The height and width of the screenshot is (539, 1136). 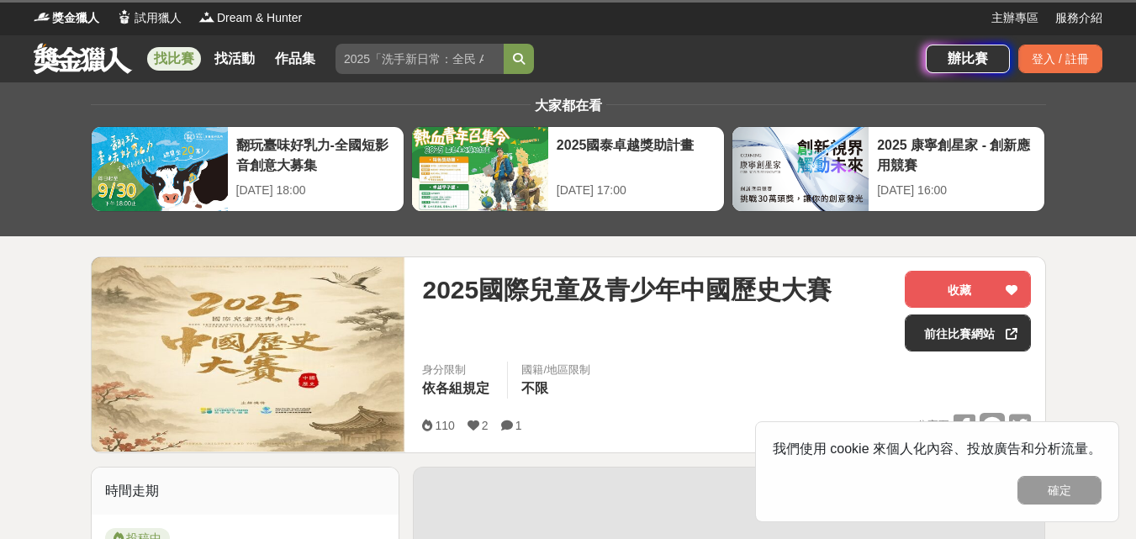 What do you see at coordinates (627, 289) in the screenshot?
I see `span: 2025國際兒童及青少年中國歷史大賽` at bounding box center [627, 289].